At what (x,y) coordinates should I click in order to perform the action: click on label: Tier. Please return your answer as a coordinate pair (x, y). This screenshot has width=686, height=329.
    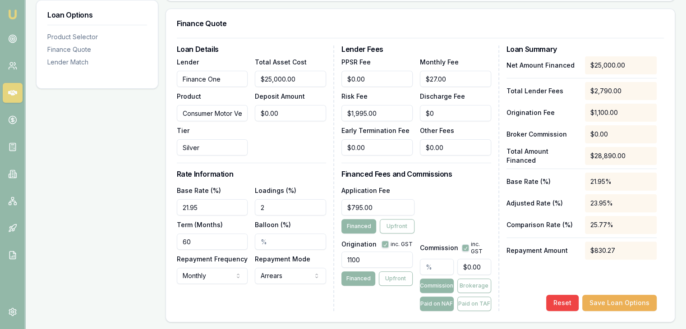
    Looking at the image, I should click on (183, 130).